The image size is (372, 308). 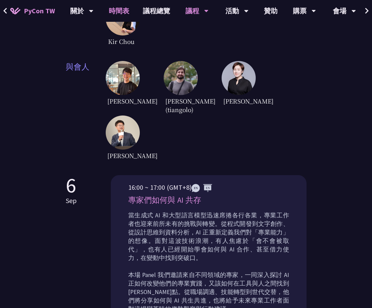 What do you see at coordinates (209, 188) in the screenshot?
I see `p: 16:00 ~ 17:00 (GMT+8)` at bounding box center [209, 188].